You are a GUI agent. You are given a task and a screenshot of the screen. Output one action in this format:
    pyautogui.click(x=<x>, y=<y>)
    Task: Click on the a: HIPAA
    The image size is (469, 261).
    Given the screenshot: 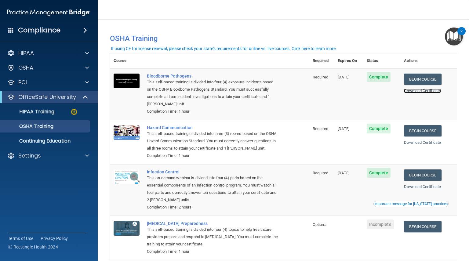 What is the action you would take?
    pyautogui.click(x=48, y=53)
    